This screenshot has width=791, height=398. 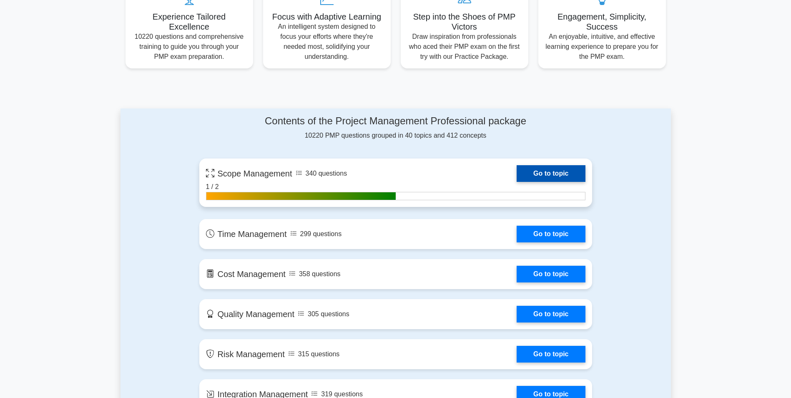 What do you see at coordinates (465, 47) in the screenshot?
I see `p: Draw inspiration from professionals who aced their PMP exam on the first try with our Practice Pa...` at bounding box center [465, 47].